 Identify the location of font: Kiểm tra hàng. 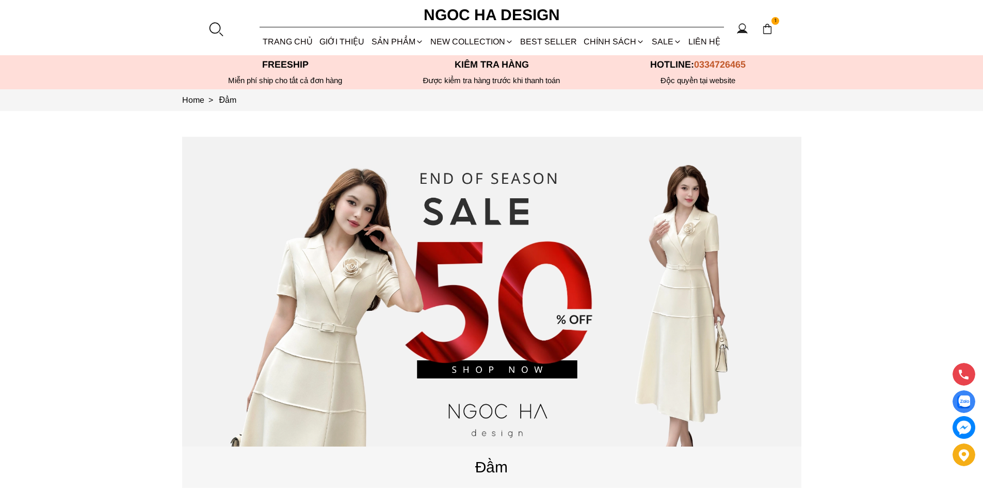
(492, 64).